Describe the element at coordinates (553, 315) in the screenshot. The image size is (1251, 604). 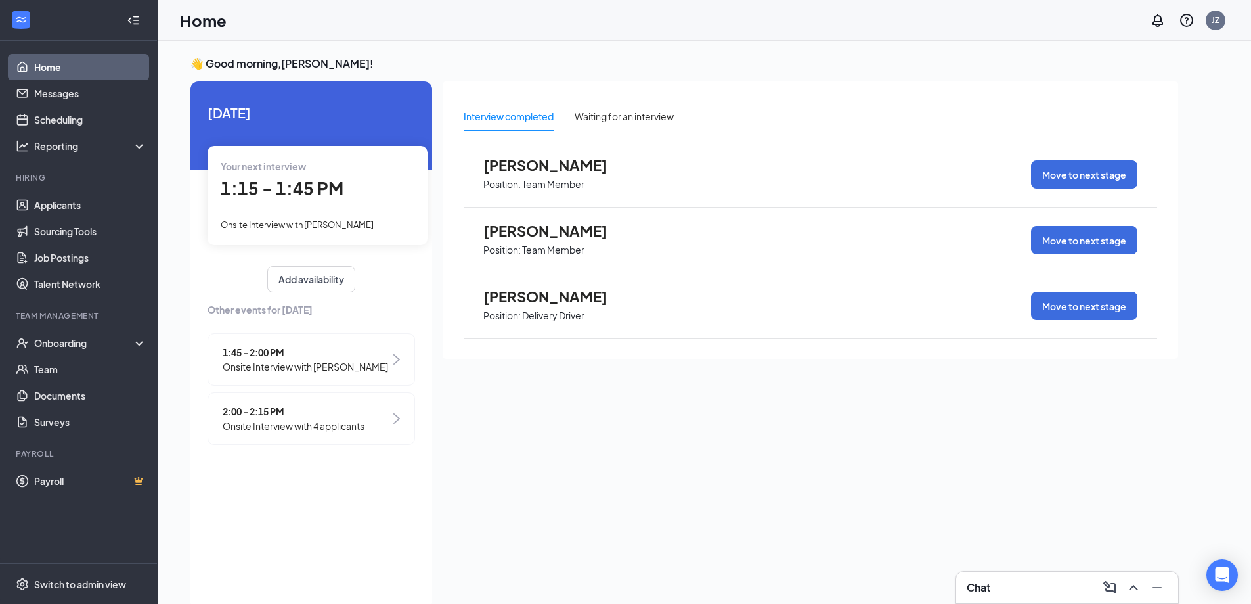
I see `p: Delivery Driver` at that location.